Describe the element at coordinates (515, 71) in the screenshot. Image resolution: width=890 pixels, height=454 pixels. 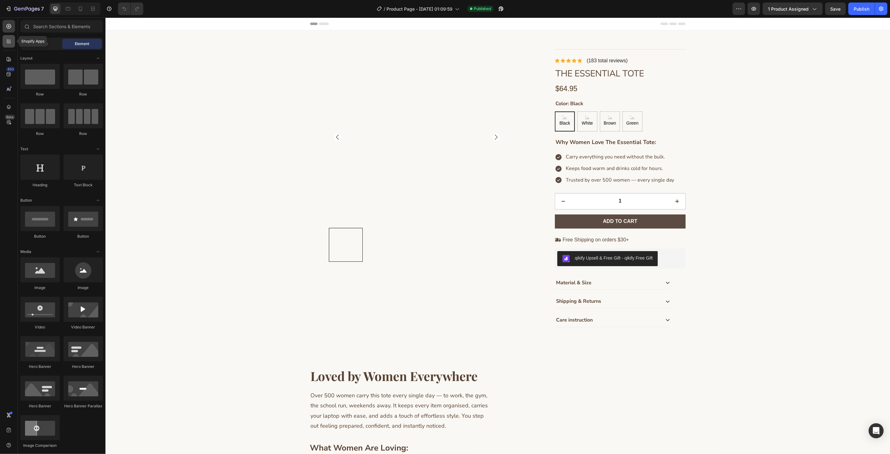
I see `div: $64.95` at that location.